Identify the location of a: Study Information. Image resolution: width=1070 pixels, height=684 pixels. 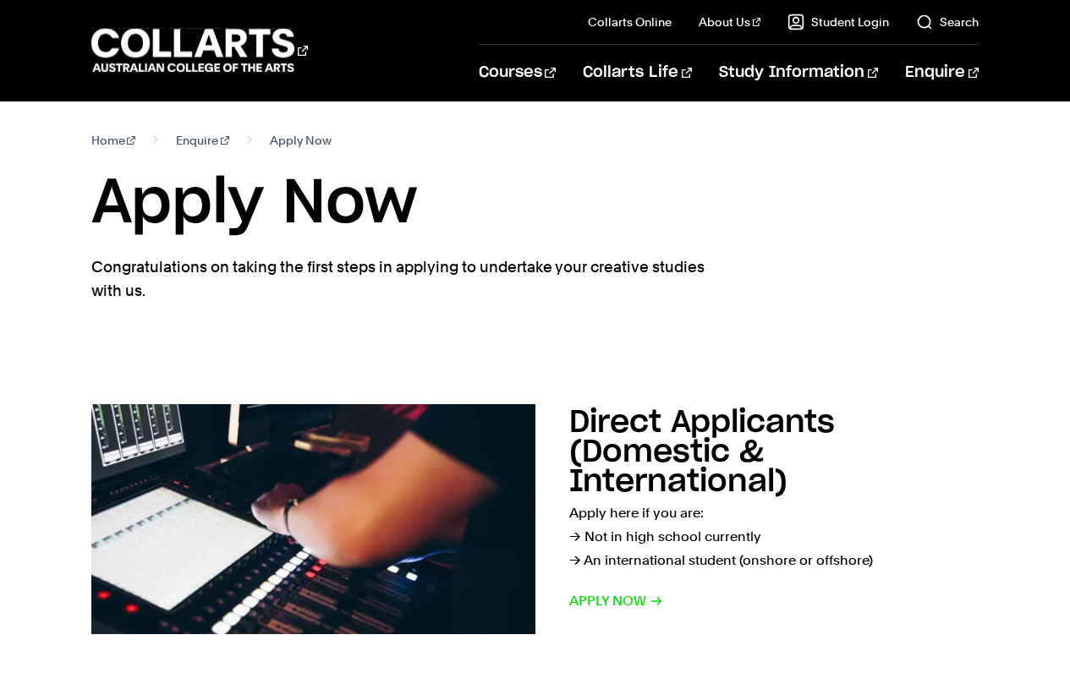
(799, 73).